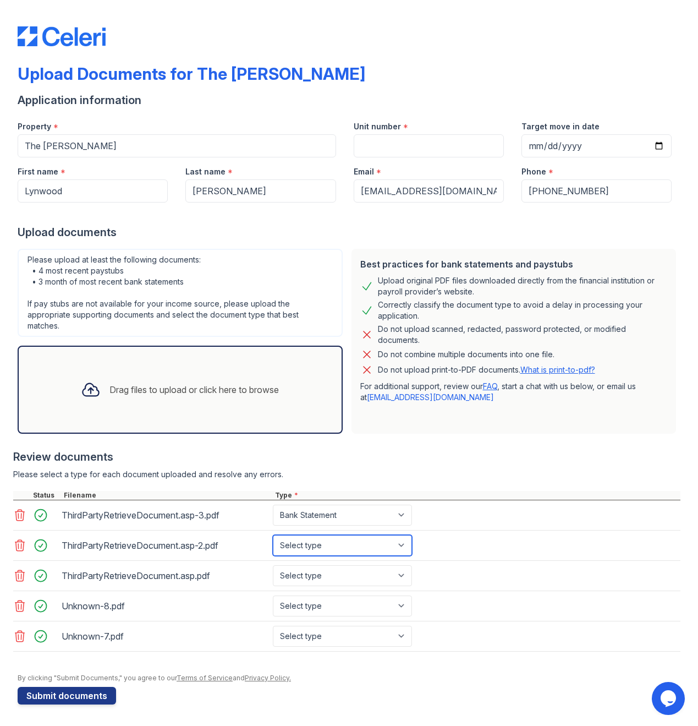 The width and height of the screenshot is (698, 726). Describe the element at coordinates (268, 678) in the screenshot. I see `a: Privacy Policy.` at that location.